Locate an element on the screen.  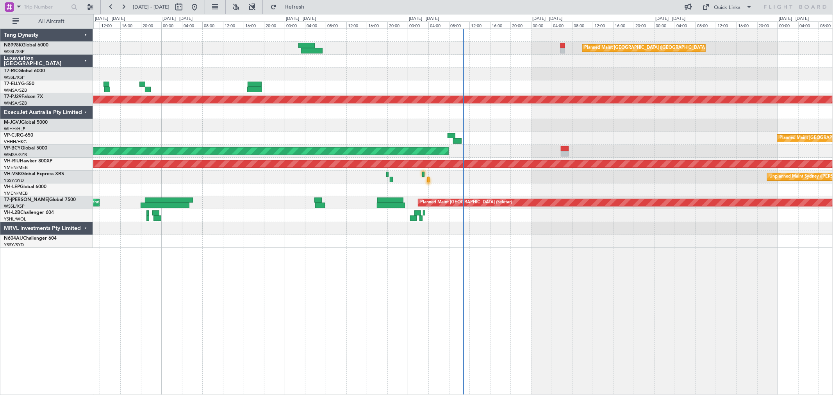
button: All Aircraft is located at coordinates (46, 21).